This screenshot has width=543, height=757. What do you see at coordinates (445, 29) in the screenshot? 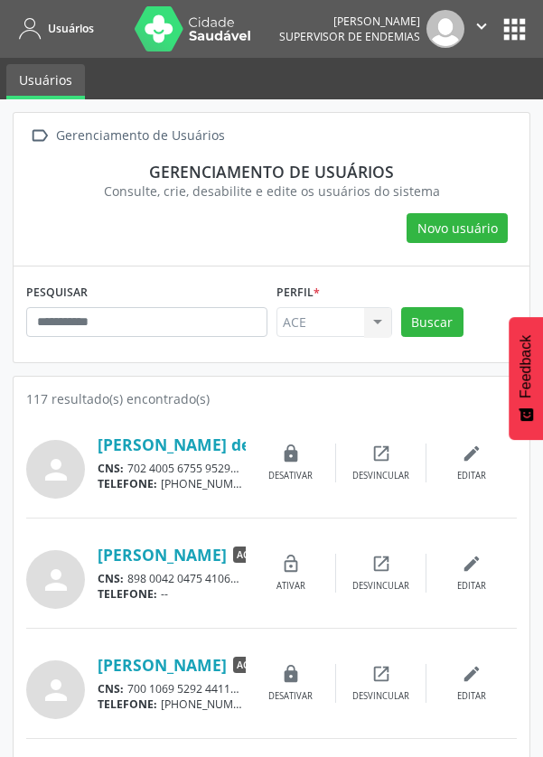
I see `img: img` at bounding box center [445, 29].